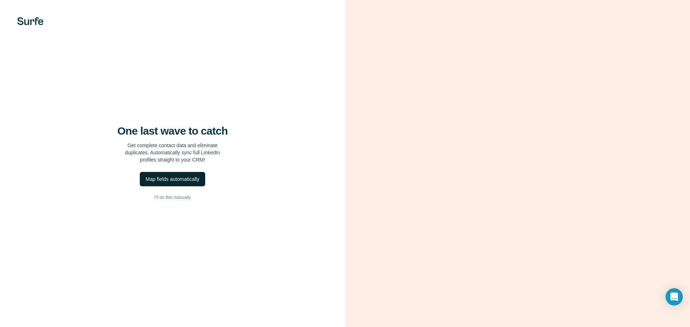 Image resolution: width=690 pixels, height=327 pixels. I want to click on img: Surfe's logo, so click(30, 21).